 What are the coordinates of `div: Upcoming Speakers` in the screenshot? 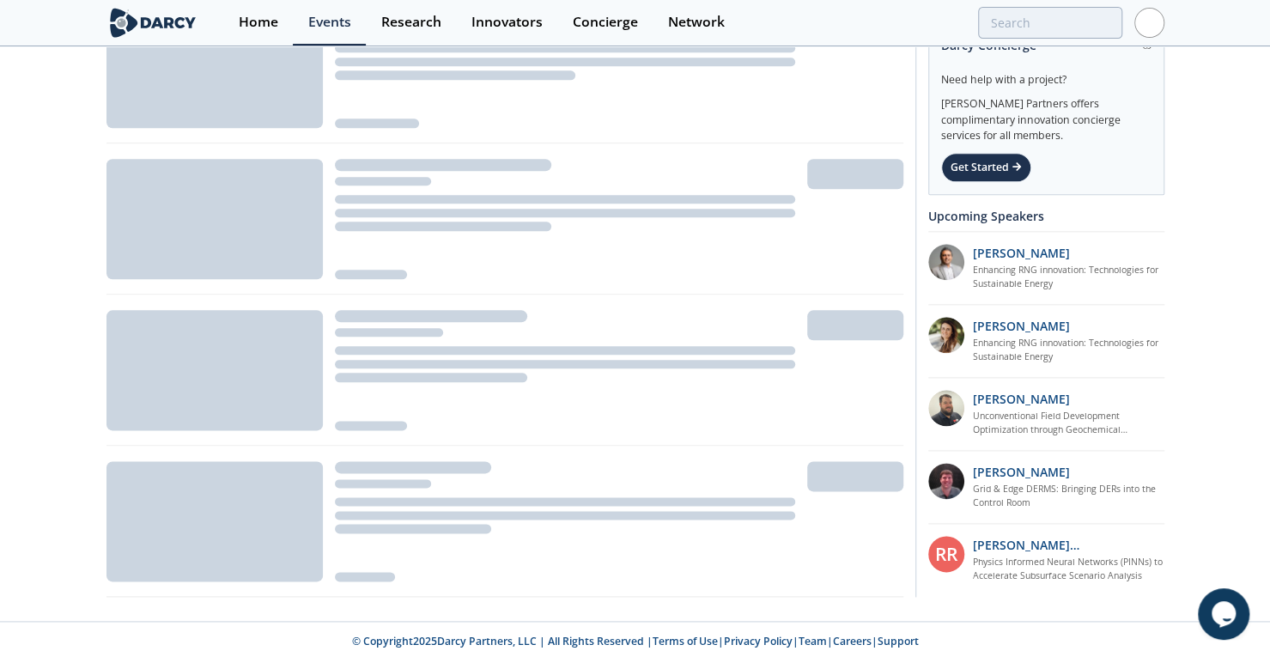 It's located at (1046, 216).